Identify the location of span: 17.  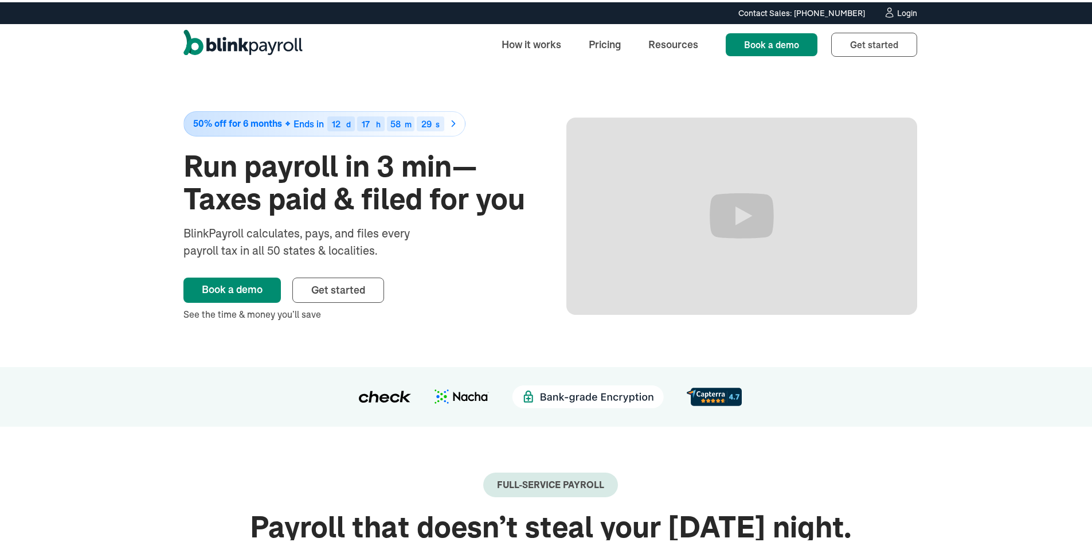
(366, 122).